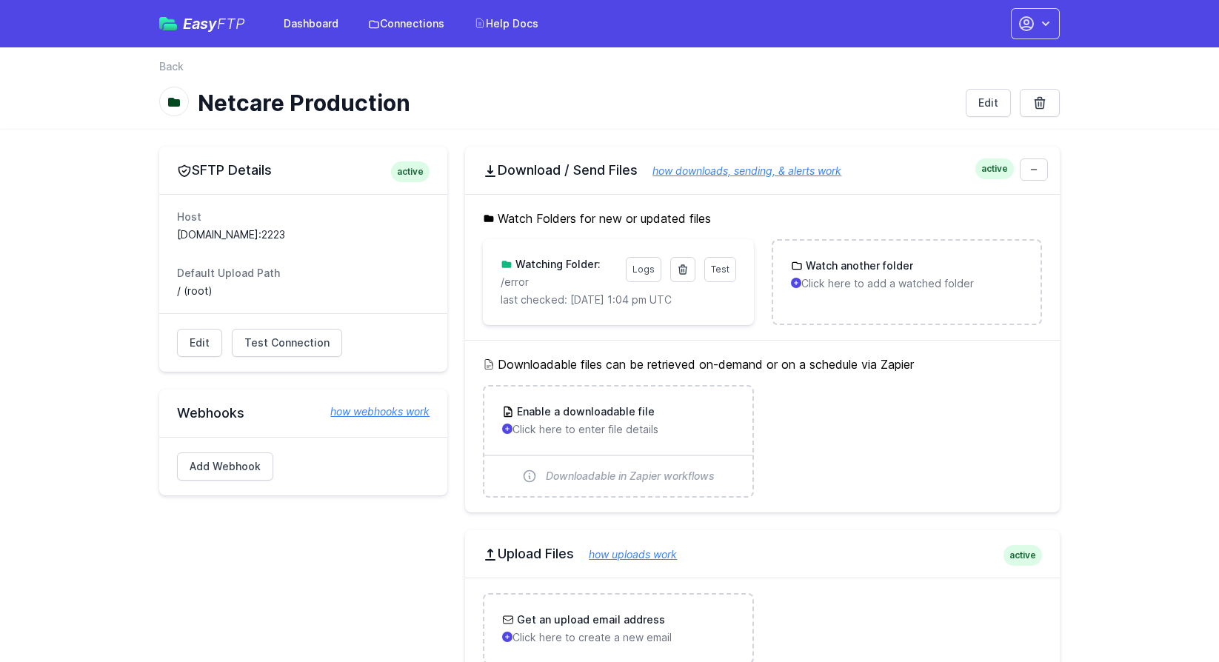 Image resolution: width=1219 pixels, height=662 pixels. Describe the element at coordinates (762, 219) in the screenshot. I see `h5: Watch Folders for new or updated files` at that location.